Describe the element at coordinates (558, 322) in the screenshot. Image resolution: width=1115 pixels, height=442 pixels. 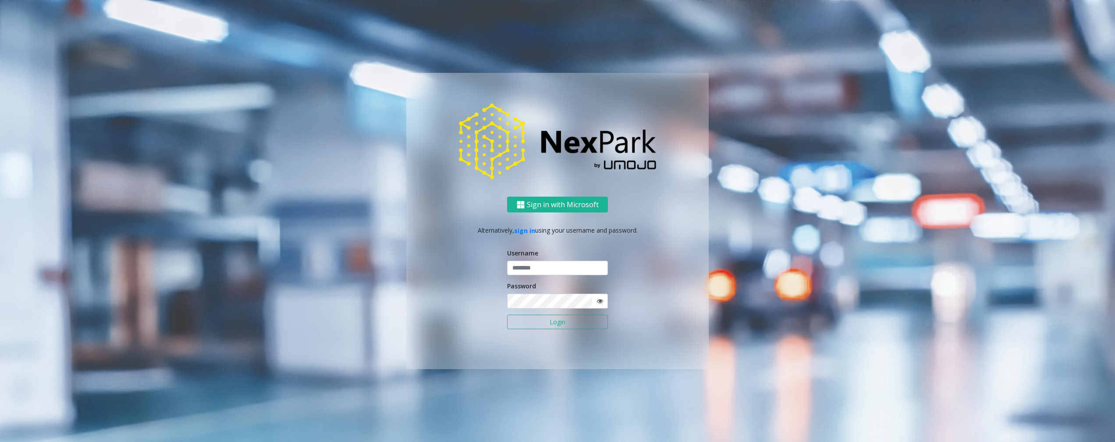
I see `button: Login` at that location.